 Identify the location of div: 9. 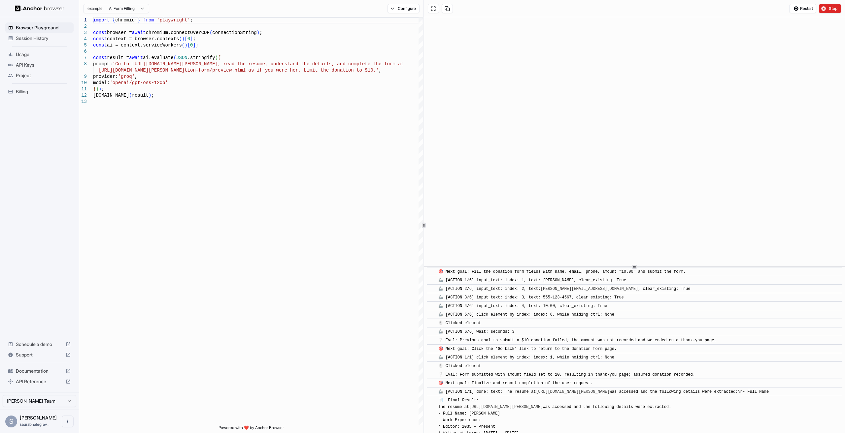
(83, 77).